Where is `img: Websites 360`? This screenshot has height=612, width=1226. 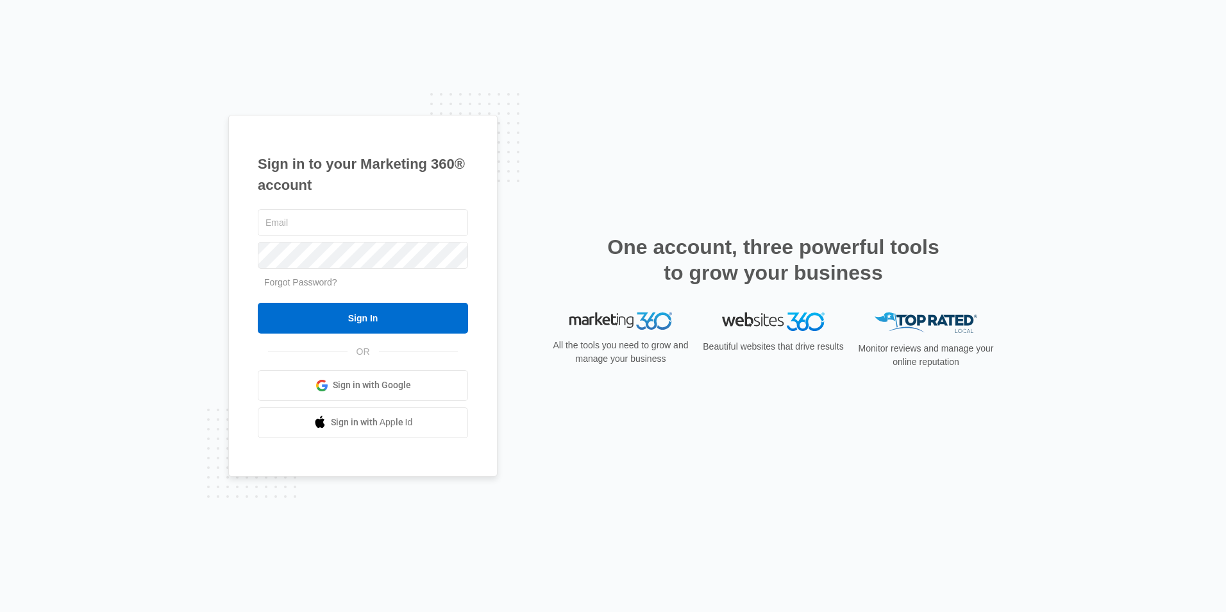 img: Websites 360 is located at coordinates (773, 321).